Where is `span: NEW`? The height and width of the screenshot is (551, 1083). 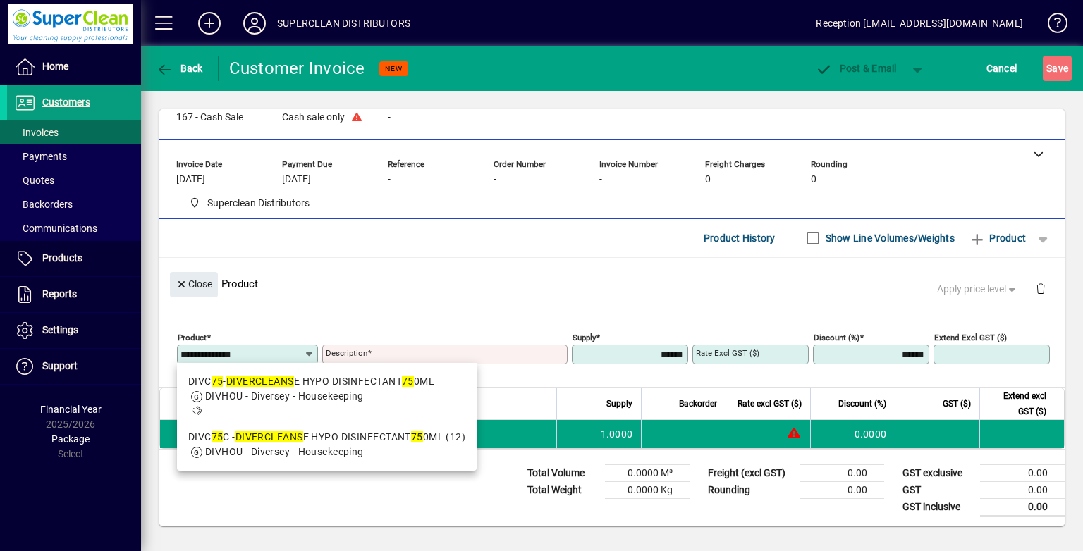
span: NEW is located at coordinates (393, 68).